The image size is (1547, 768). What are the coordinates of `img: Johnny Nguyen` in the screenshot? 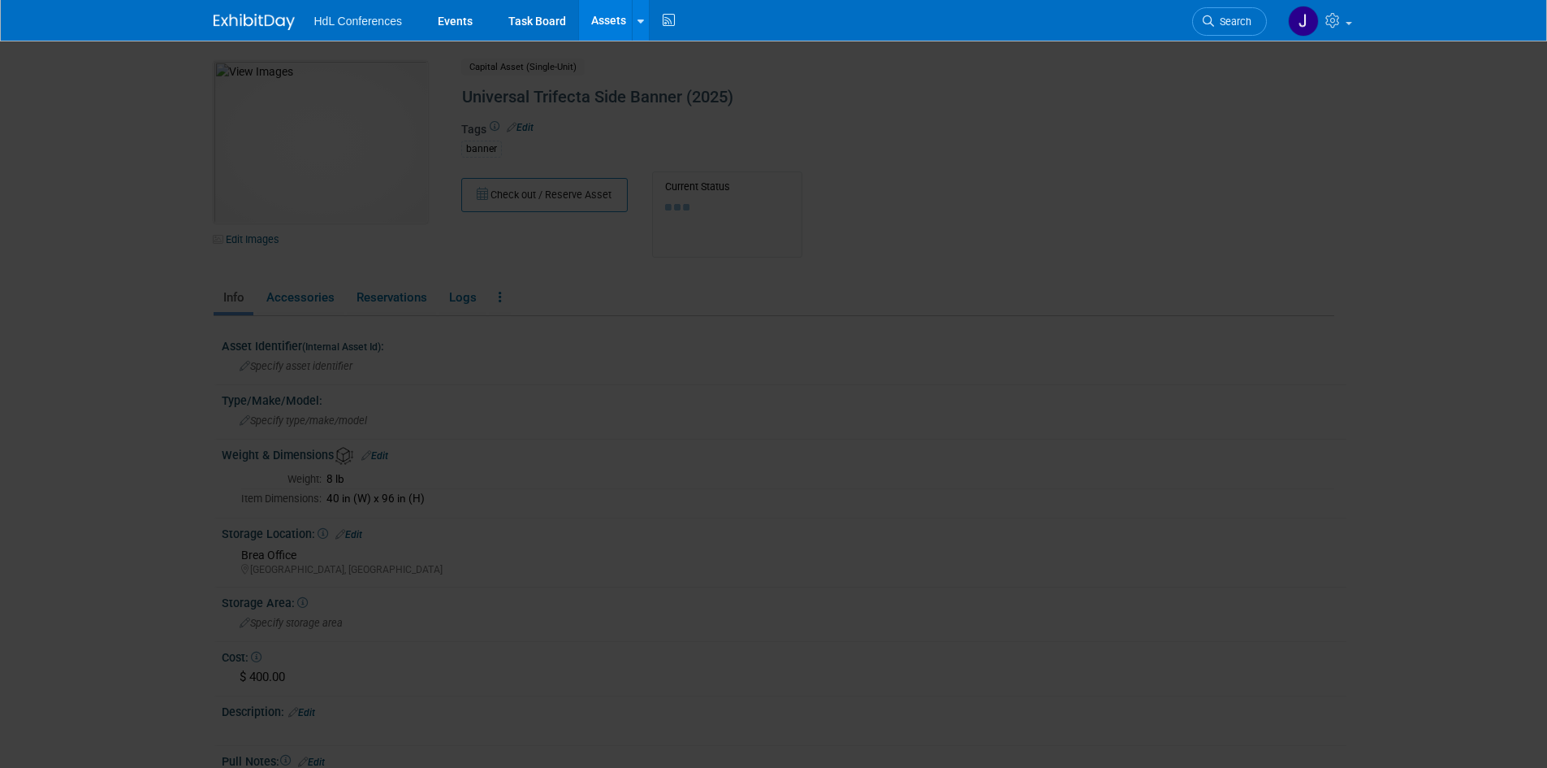 It's located at (1304, 21).